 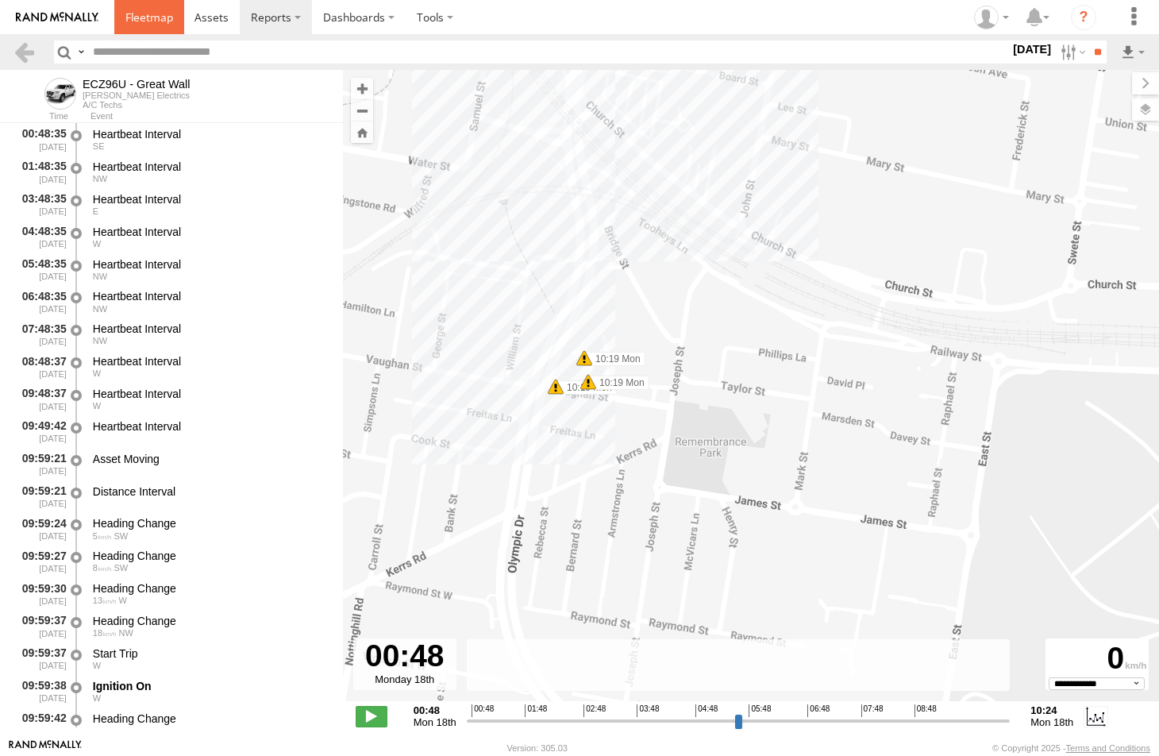 I want to click on div: ECZ96U - Great Wall - View Asset History, so click(x=136, y=84).